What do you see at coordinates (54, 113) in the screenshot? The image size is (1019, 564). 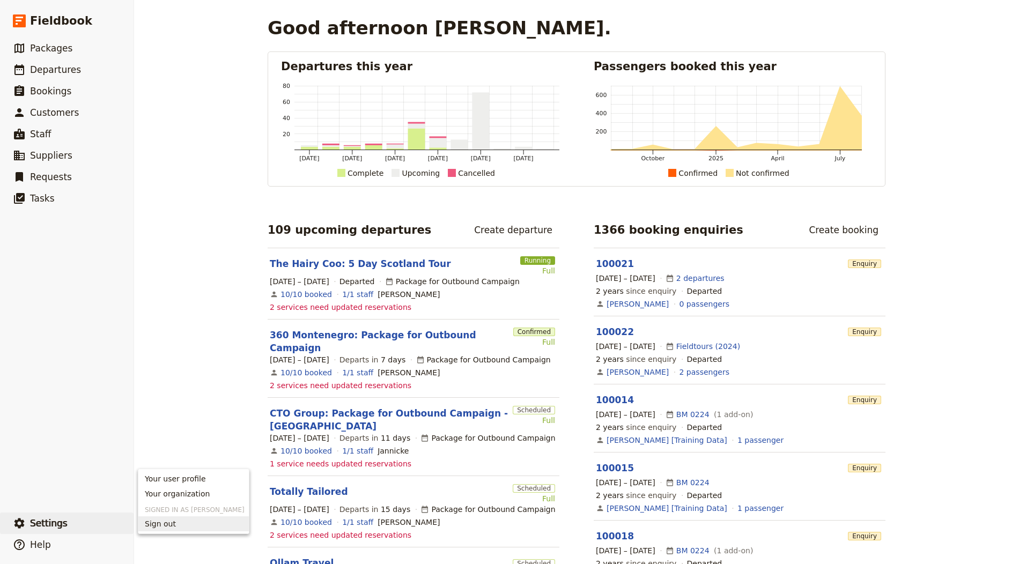 I see `span: Customers` at bounding box center [54, 113].